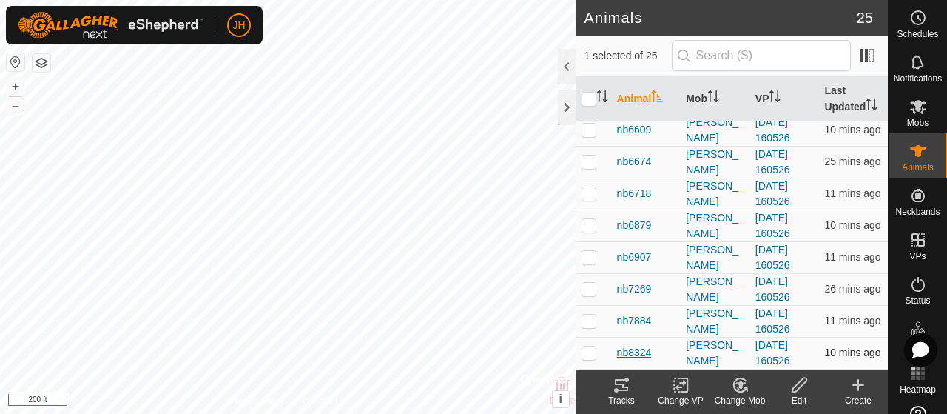  What do you see at coordinates (918, 78) in the screenshot?
I see `span: Notifications` at bounding box center [918, 78].